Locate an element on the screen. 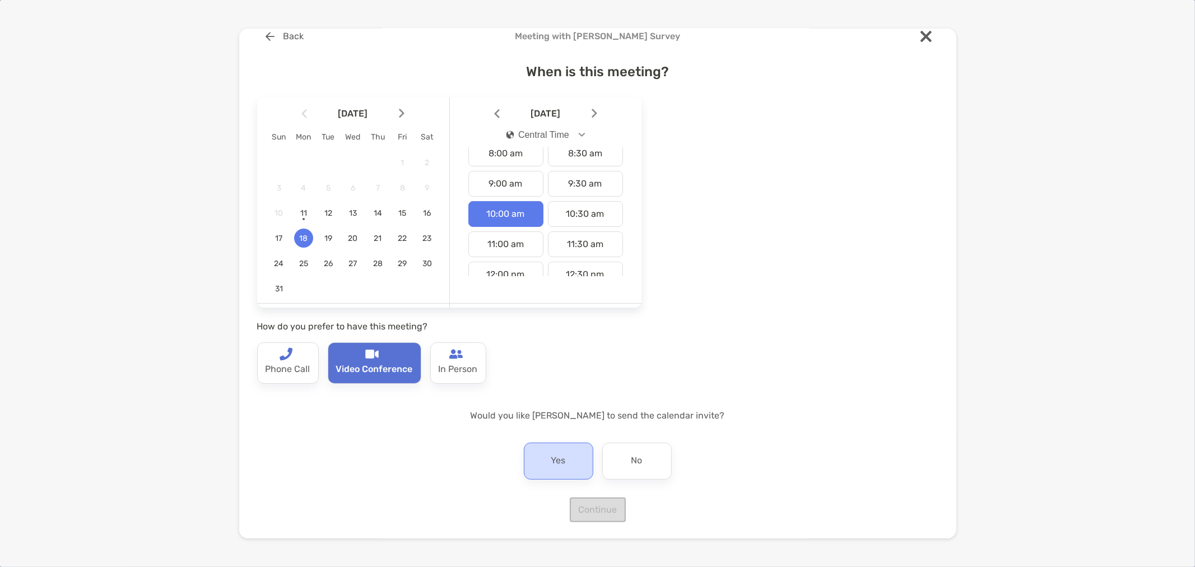 Image resolution: width=1195 pixels, height=567 pixels. div: 11:00 am is located at coordinates (506, 244).